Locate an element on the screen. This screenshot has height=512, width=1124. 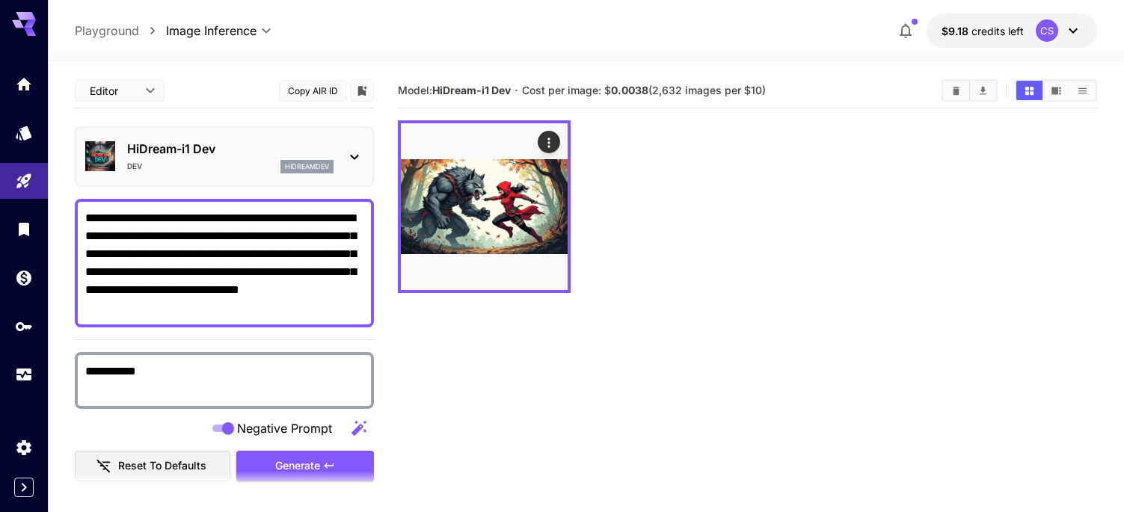
div: CS is located at coordinates (1047, 31).